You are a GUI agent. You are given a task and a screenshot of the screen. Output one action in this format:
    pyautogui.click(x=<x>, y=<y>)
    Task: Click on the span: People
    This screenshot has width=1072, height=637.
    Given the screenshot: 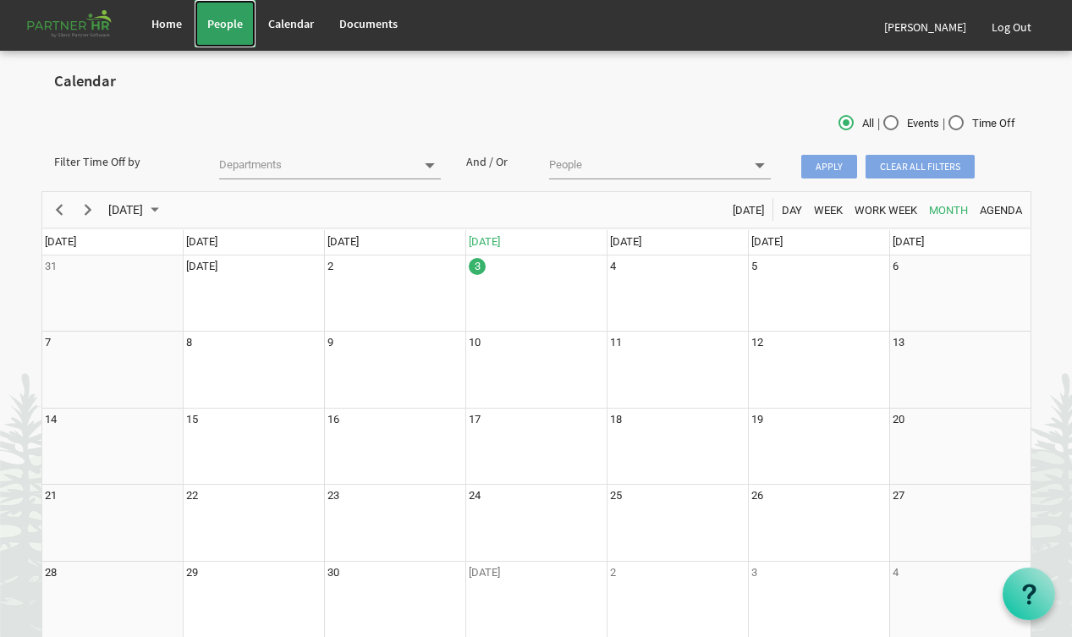 What is the action you would take?
    pyautogui.click(x=225, y=24)
    